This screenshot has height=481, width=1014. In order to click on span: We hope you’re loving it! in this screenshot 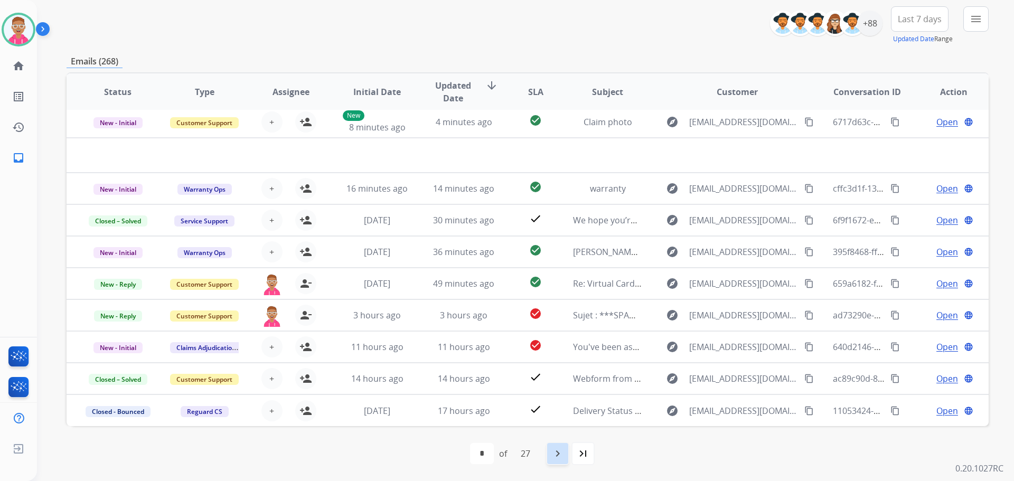, I will do `click(621, 220)`.